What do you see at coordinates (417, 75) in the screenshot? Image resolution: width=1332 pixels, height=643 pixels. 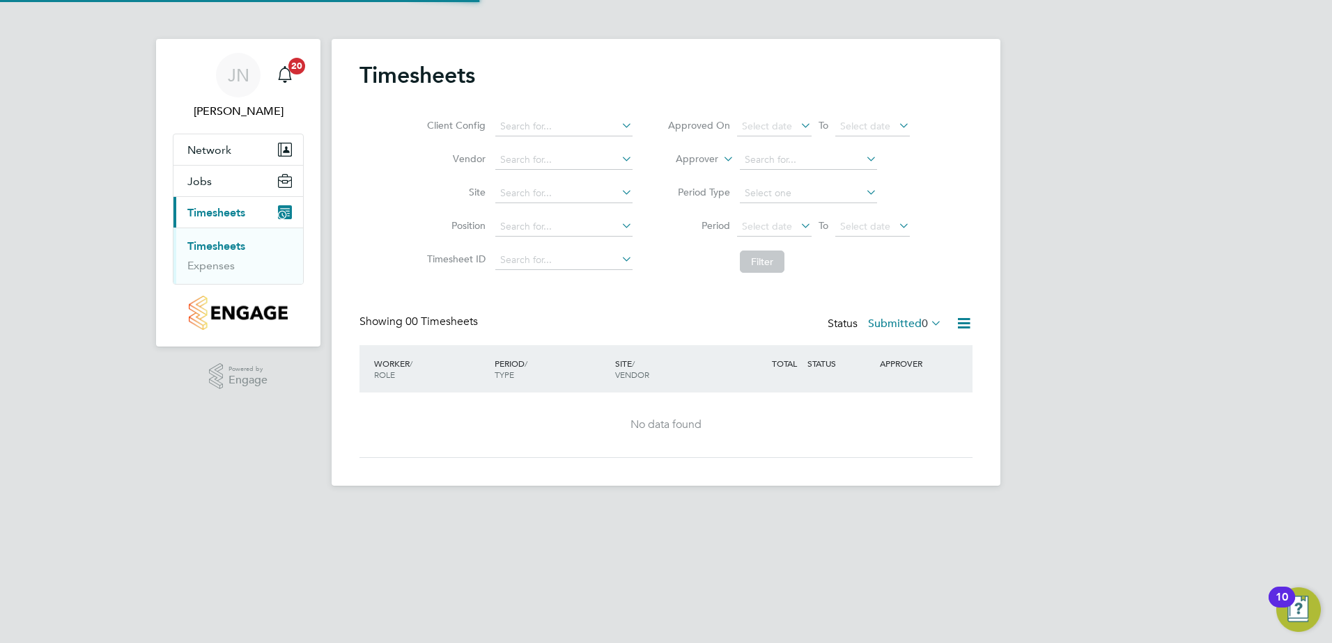 I see `h2: Timesheets` at bounding box center [417, 75].